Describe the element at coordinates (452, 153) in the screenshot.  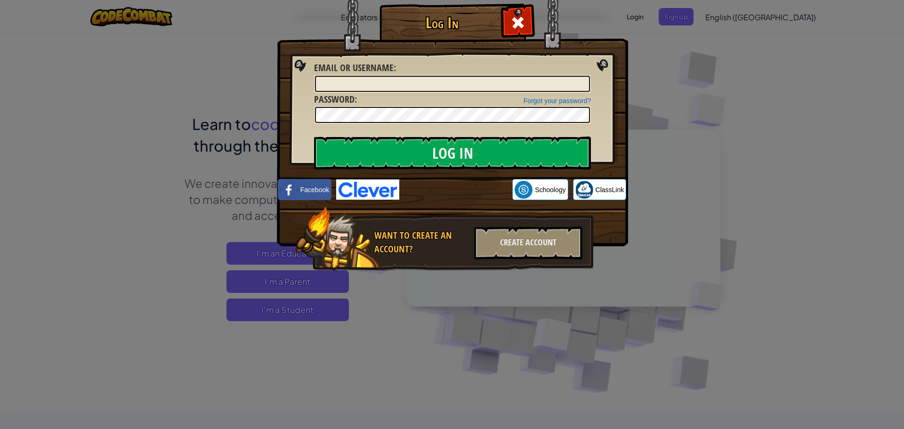
I see `input: Log In` at that location.